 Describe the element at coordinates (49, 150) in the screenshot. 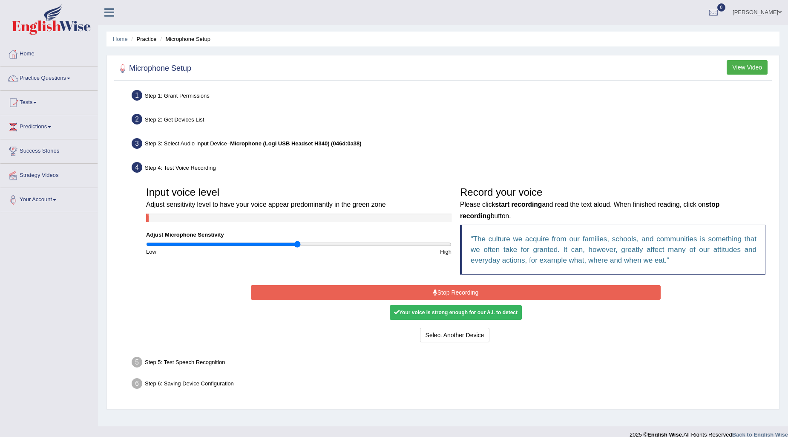

I see `a: Success Stories` at that location.